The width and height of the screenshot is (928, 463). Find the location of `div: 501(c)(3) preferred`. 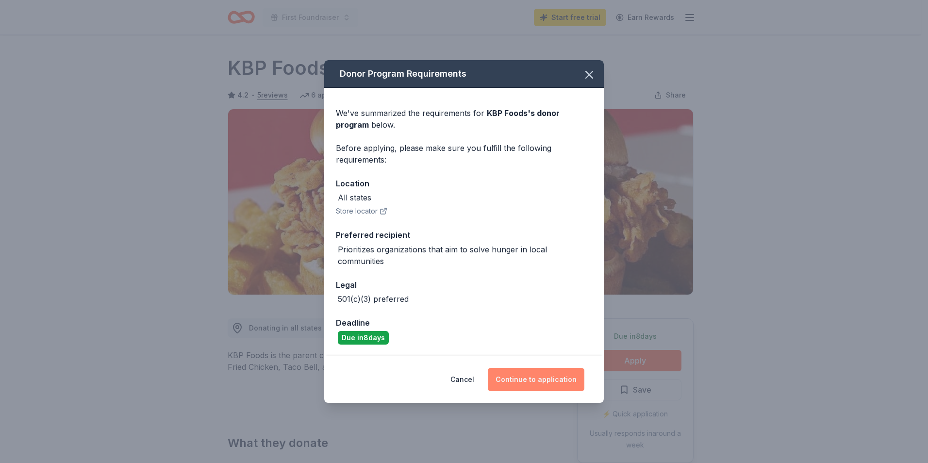

div: 501(c)(3) preferred is located at coordinates (373, 299).